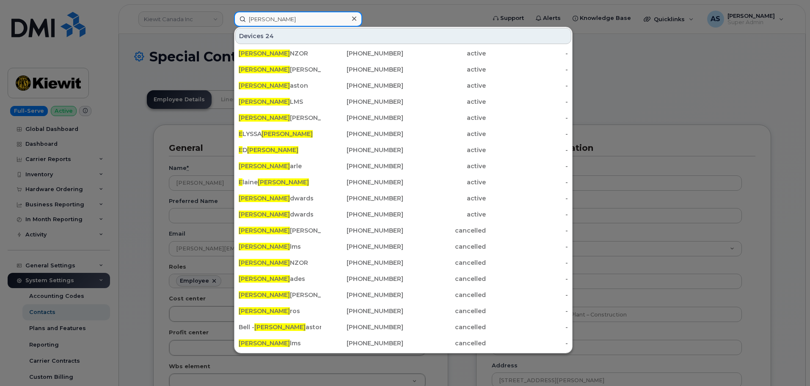 The height and width of the screenshot is (386, 810). Describe the element at coordinates (403, 36) in the screenshot. I see `div: Devices` at that location.